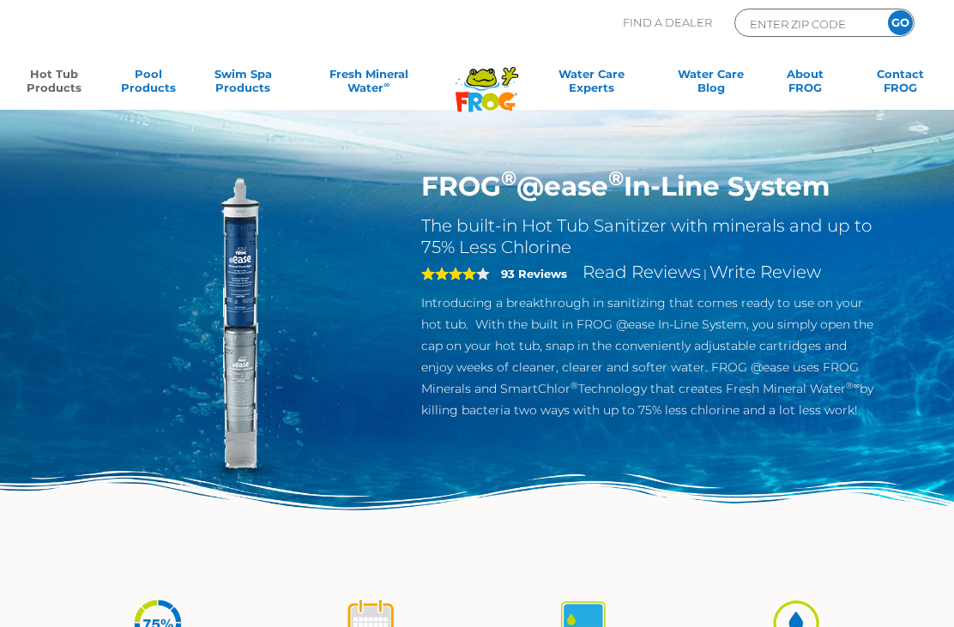  I want to click on input: GO, so click(900, 22).